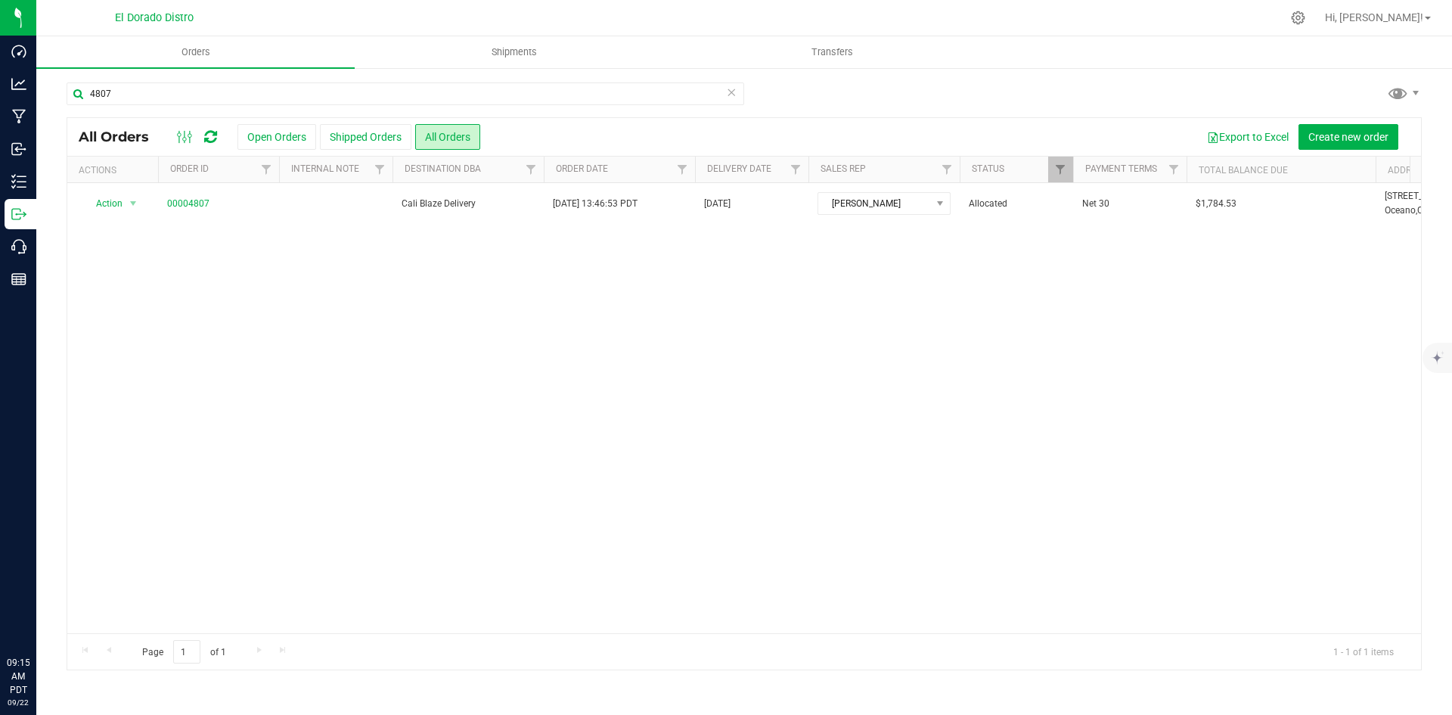 This screenshot has width=1452, height=715. What do you see at coordinates (365, 137) in the screenshot?
I see `button: Shipped Orders` at bounding box center [365, 137].